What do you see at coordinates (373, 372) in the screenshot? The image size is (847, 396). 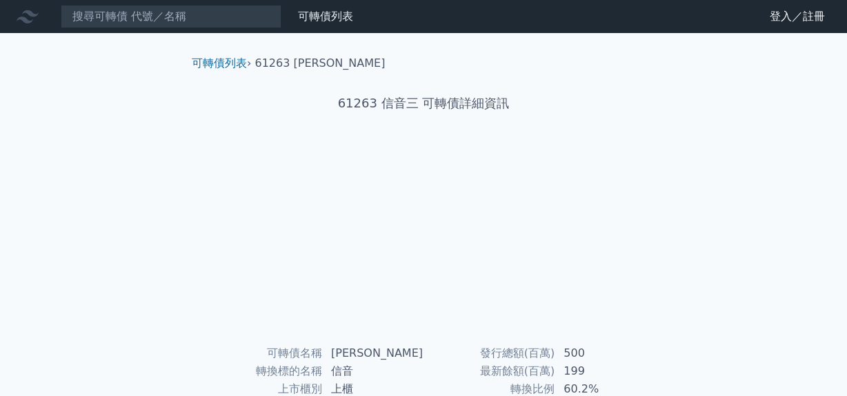 I see `td: 信音` at bounding box center [373, 372].